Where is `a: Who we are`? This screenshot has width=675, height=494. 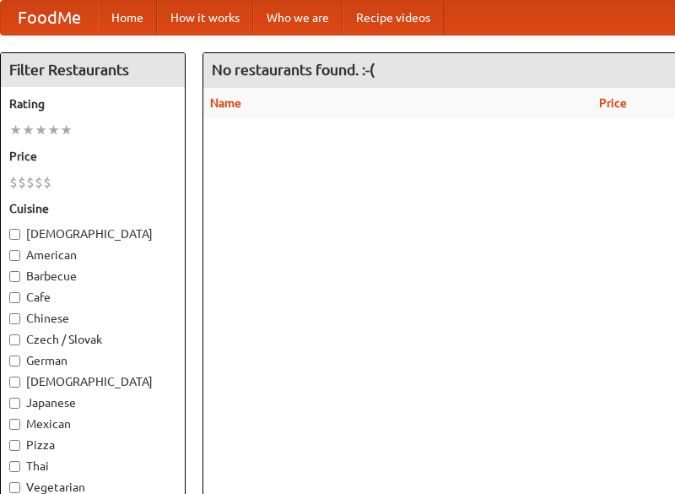 a: Who we are is located at coordinates (298, 18).